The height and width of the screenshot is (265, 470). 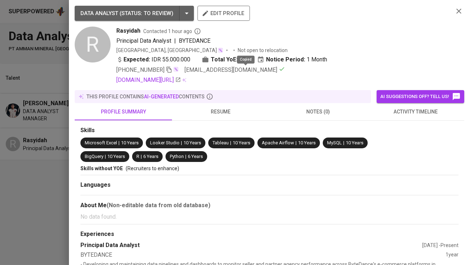 I want to click on span: edit profile, so click(x=224, y=13).